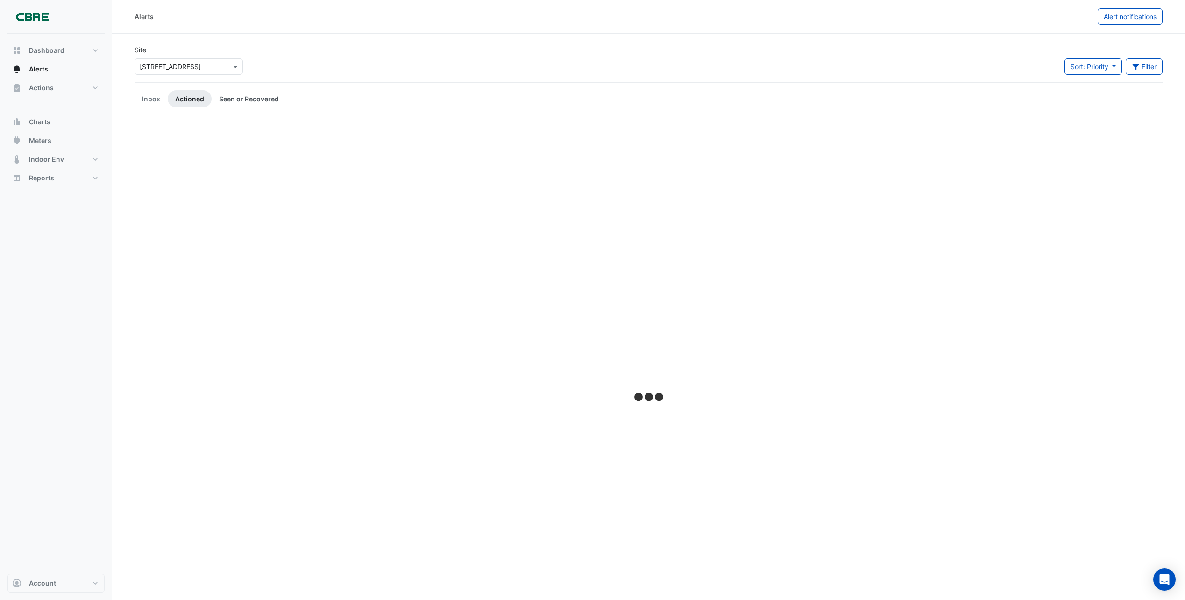 This screenshot has width=1185, height=600. What do you see at coordinates (43, 583) in the screenshot?
I see `span: Account` at bounding box center [43, 583].